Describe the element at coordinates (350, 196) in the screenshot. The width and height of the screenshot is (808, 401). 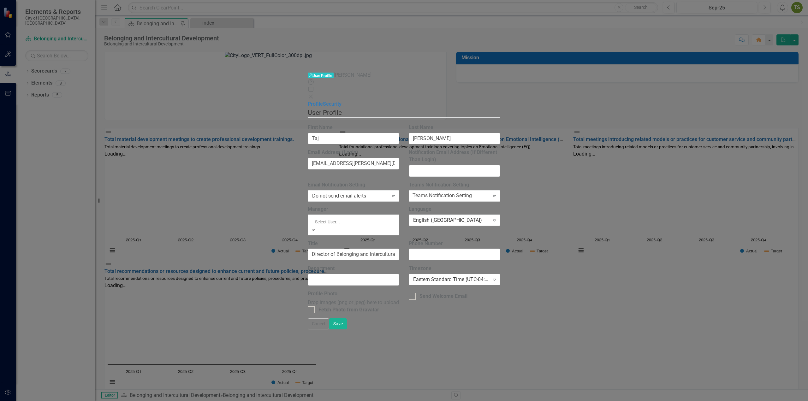
I see `div: Do not send email alerts` at that location.